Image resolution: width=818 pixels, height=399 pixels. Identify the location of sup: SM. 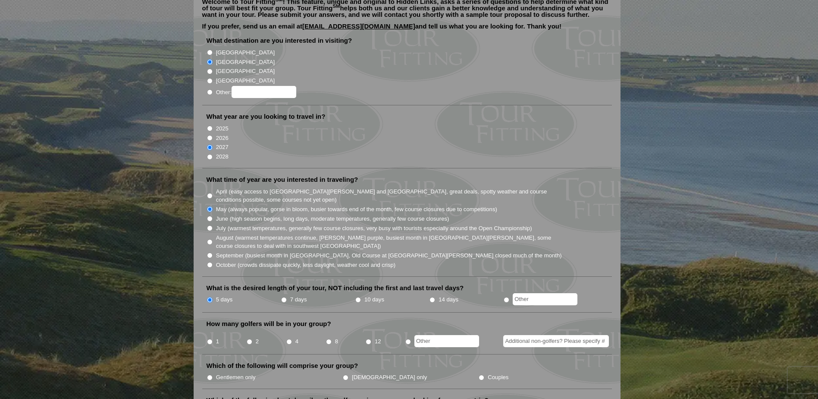
(336, 6).